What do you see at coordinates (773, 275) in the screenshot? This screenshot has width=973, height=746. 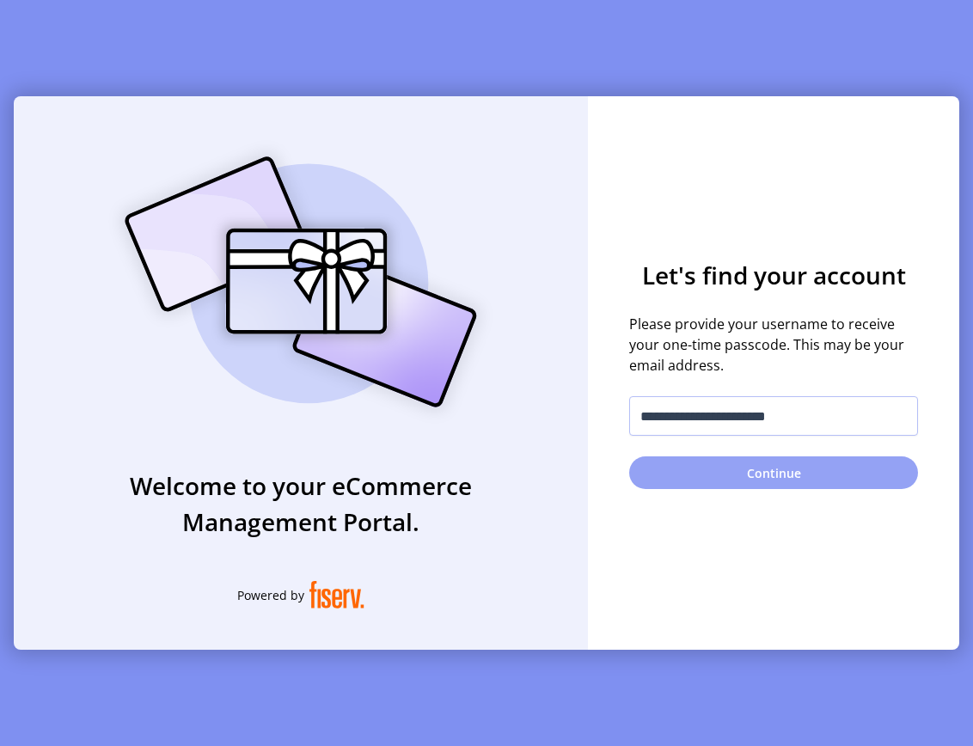 I see `h3: Let's find your account` at bounding box center [773, 275].